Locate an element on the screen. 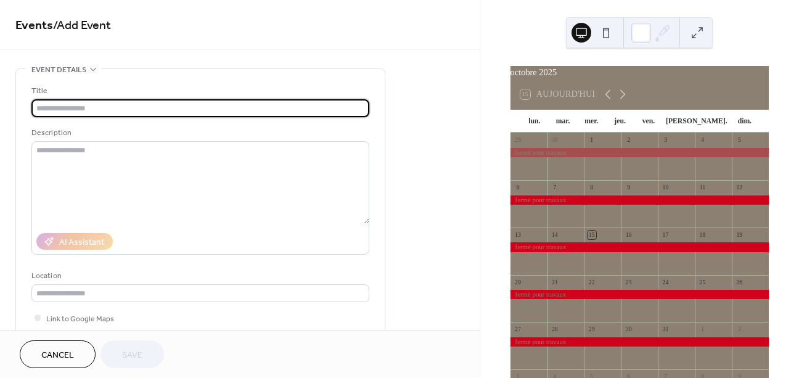 This screenshot has height=378, width=799. div: 24 is located at coordinates (666, 282).